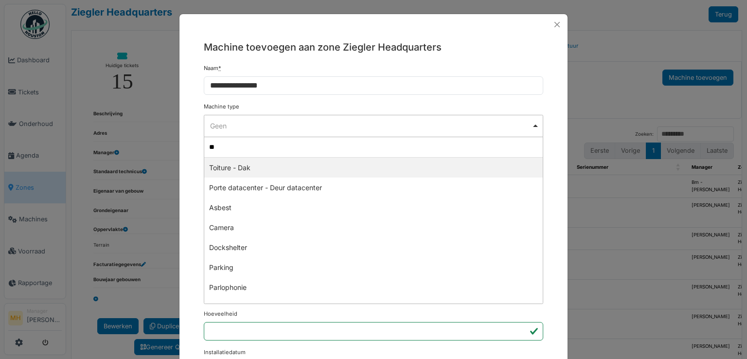 The height and width of the screenshot is (359, 747). I want to click on div: Toiture - Dak, so click(373, 167).